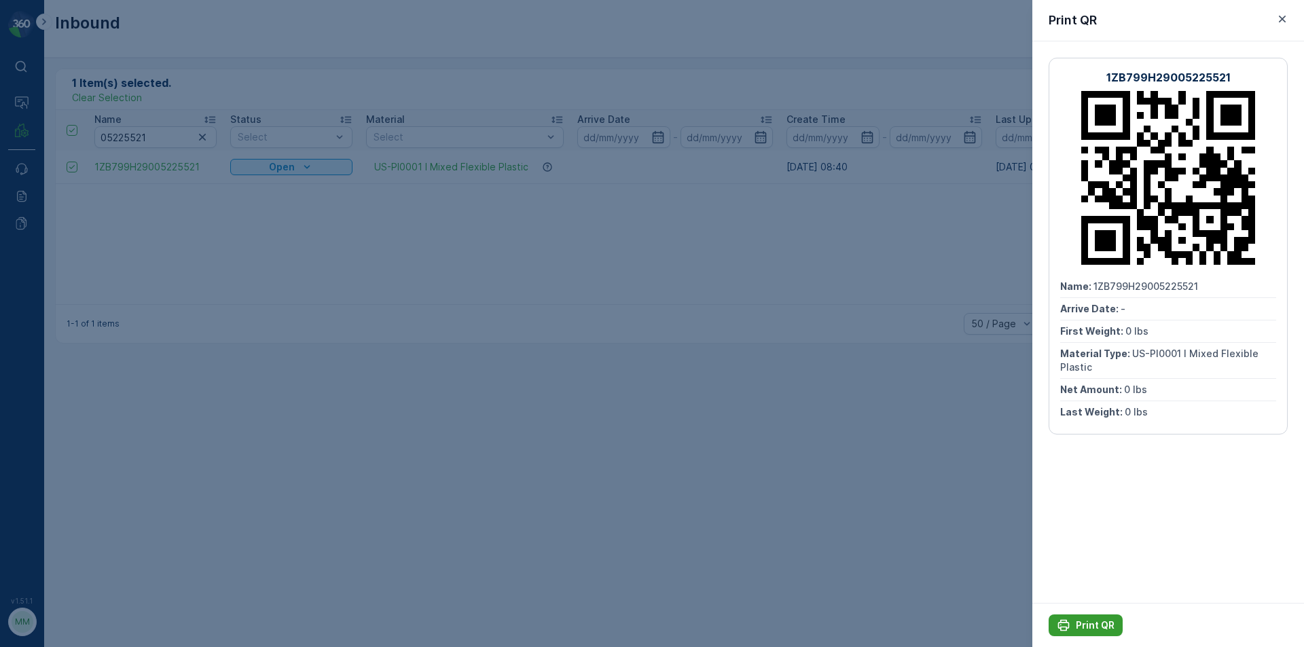  I want to click on span: US-PI0001 I Mixed Flexible Plastic, so click(1161, 360).